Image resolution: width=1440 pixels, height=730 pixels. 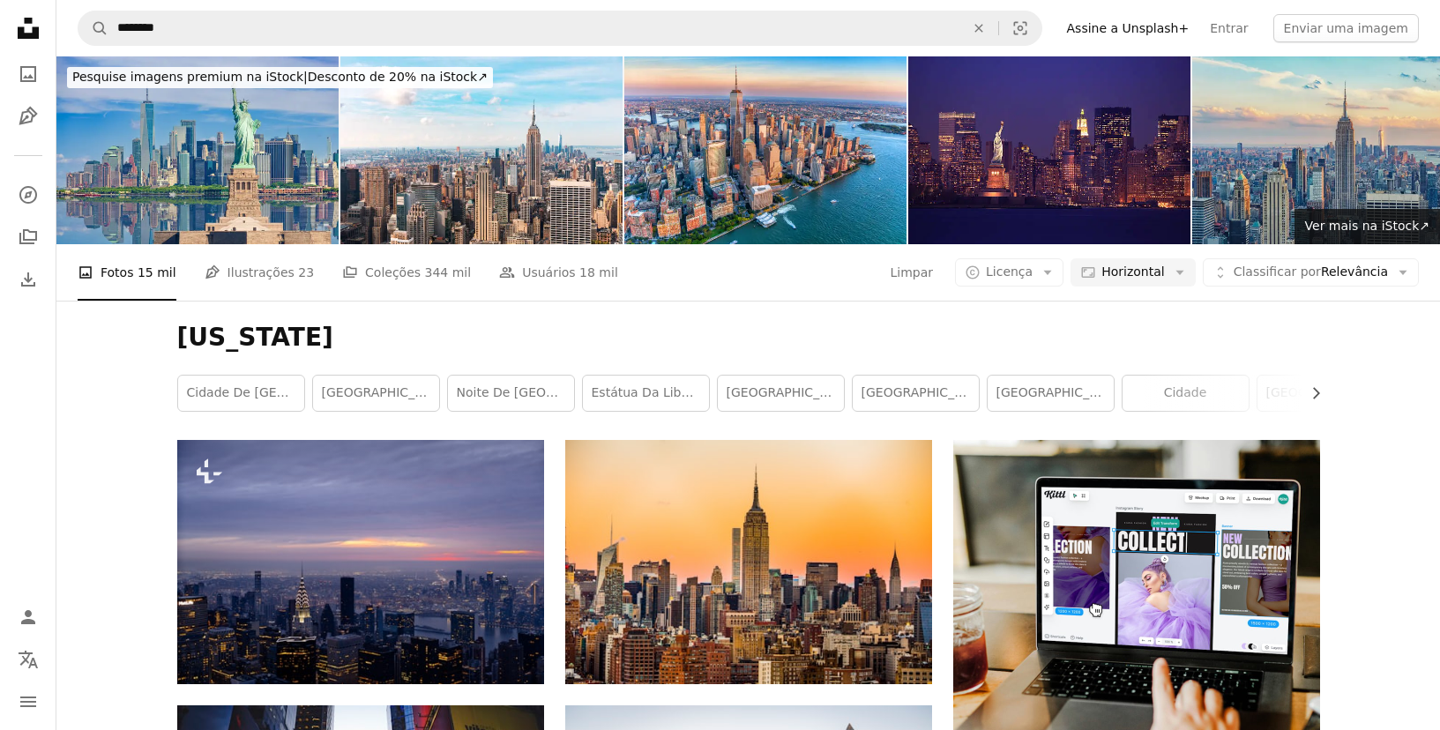 What do you see at coordinates (28, 279) in the screenshot?
I see `a: Histórico de downloads` at bounding box center [28, 279].